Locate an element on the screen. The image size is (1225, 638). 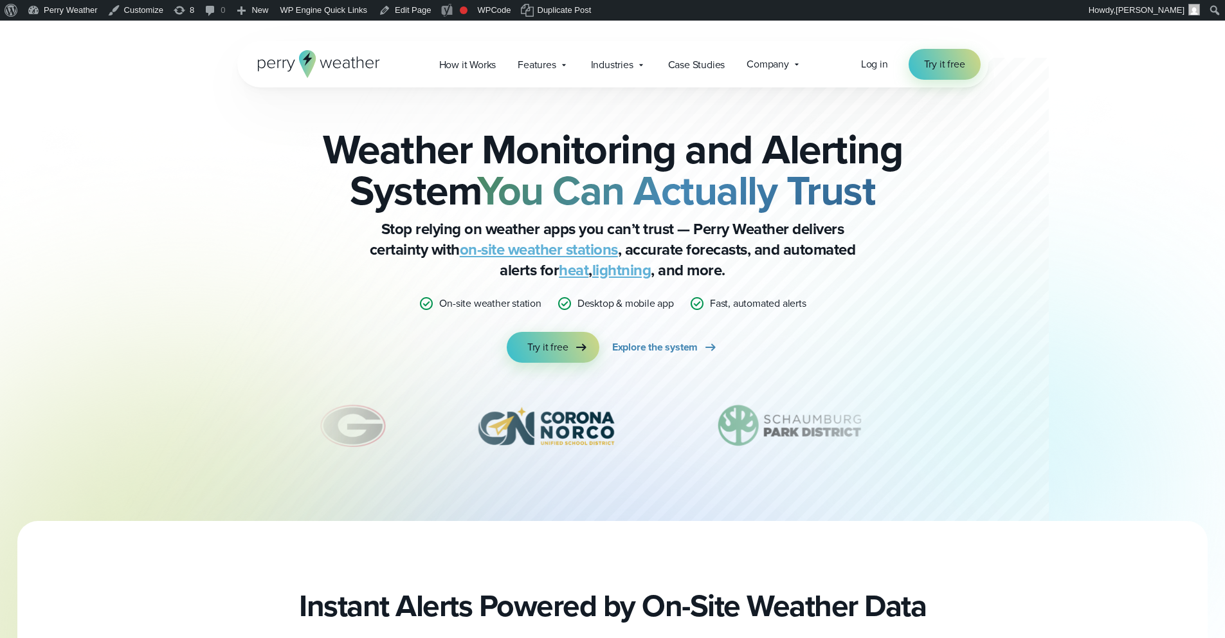
h2: Weather Monitoring and Alerting System is located at coordinates (613, 170).